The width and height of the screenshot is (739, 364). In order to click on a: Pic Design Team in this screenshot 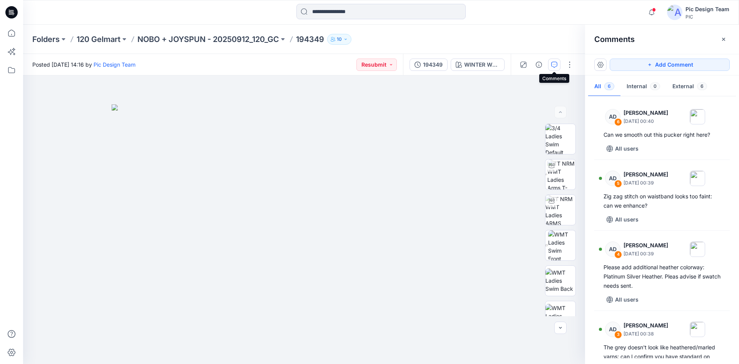, I will do `click(114, 64)`.